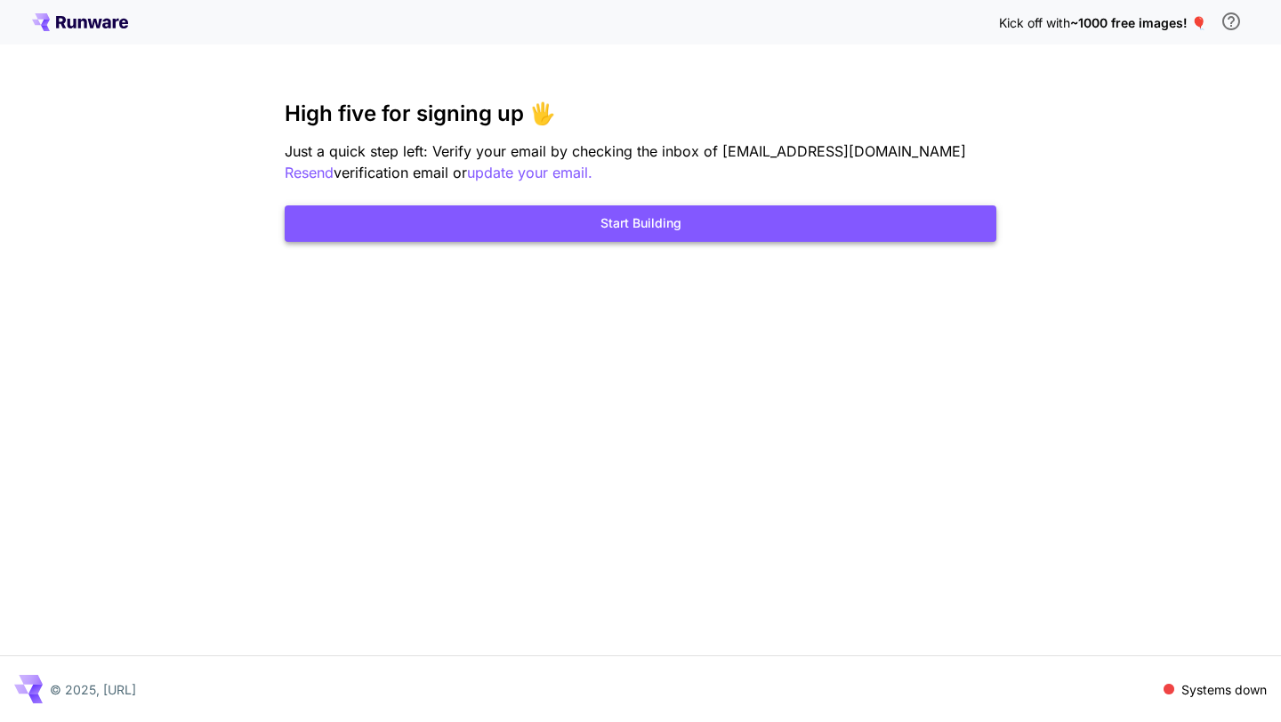 The image size is (1281, 722). Describe the element at coordinates (309, 173) in the screenshot. I see `button: Resend` at that location.